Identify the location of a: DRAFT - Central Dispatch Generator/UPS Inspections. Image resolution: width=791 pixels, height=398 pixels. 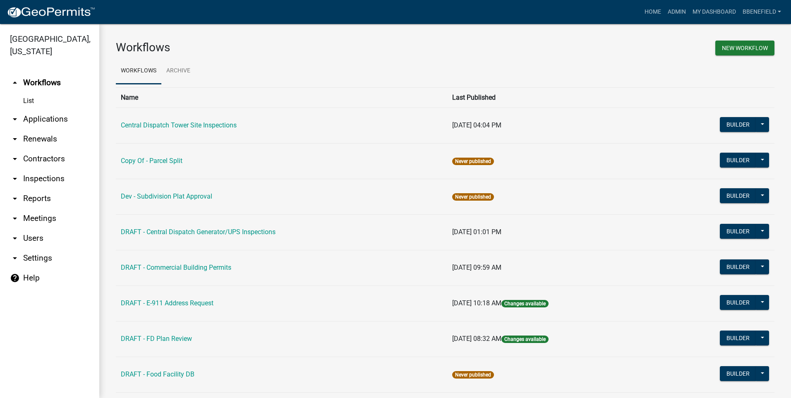
(198, 232).